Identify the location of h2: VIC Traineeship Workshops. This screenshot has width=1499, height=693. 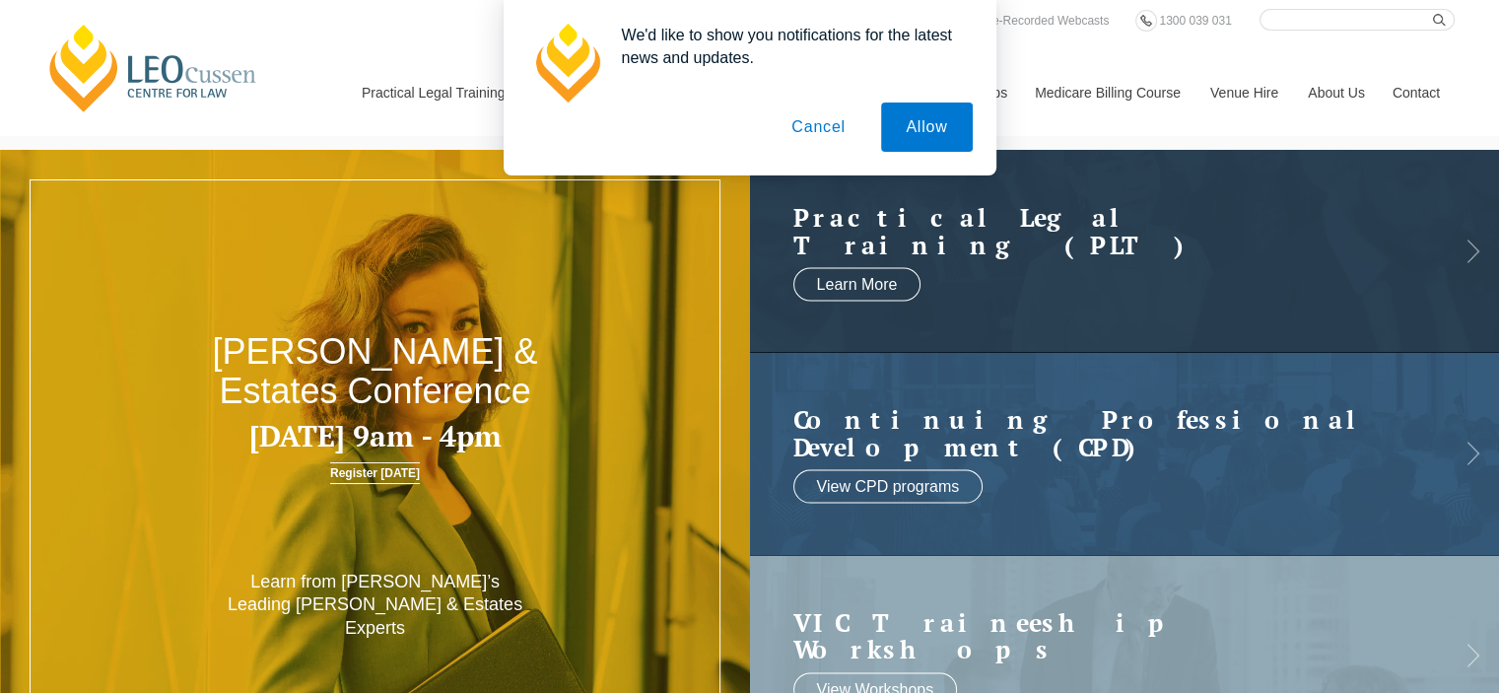
(1105, 635).